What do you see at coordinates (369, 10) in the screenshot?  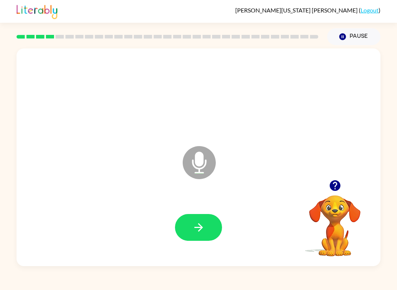 I see `a: Logout` at bounding box center [369, 10].